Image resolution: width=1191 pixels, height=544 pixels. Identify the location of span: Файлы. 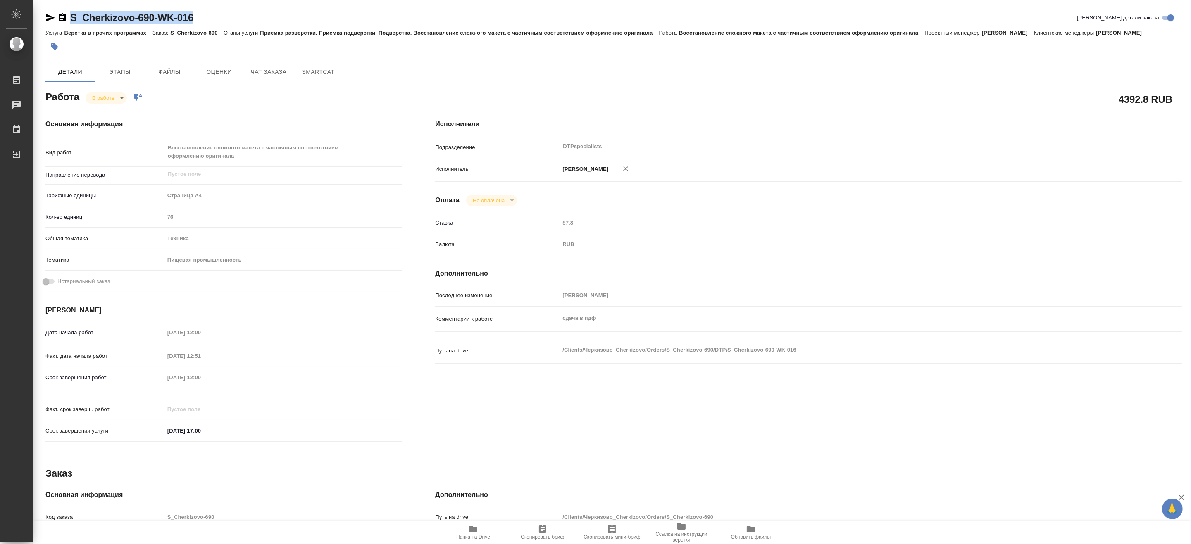
(169, 72).